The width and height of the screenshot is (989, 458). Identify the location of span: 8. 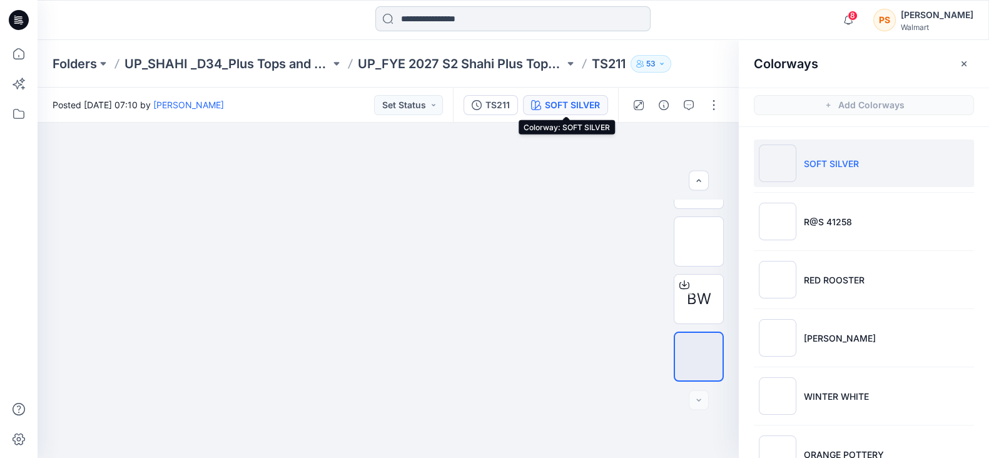
(852, 16).